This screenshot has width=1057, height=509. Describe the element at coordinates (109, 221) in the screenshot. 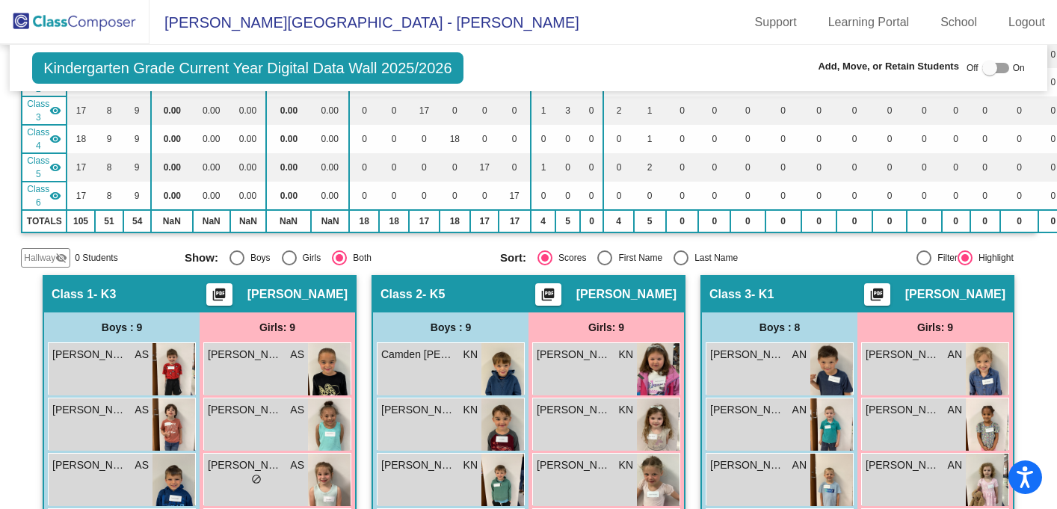

I see `td: 51` at that location.